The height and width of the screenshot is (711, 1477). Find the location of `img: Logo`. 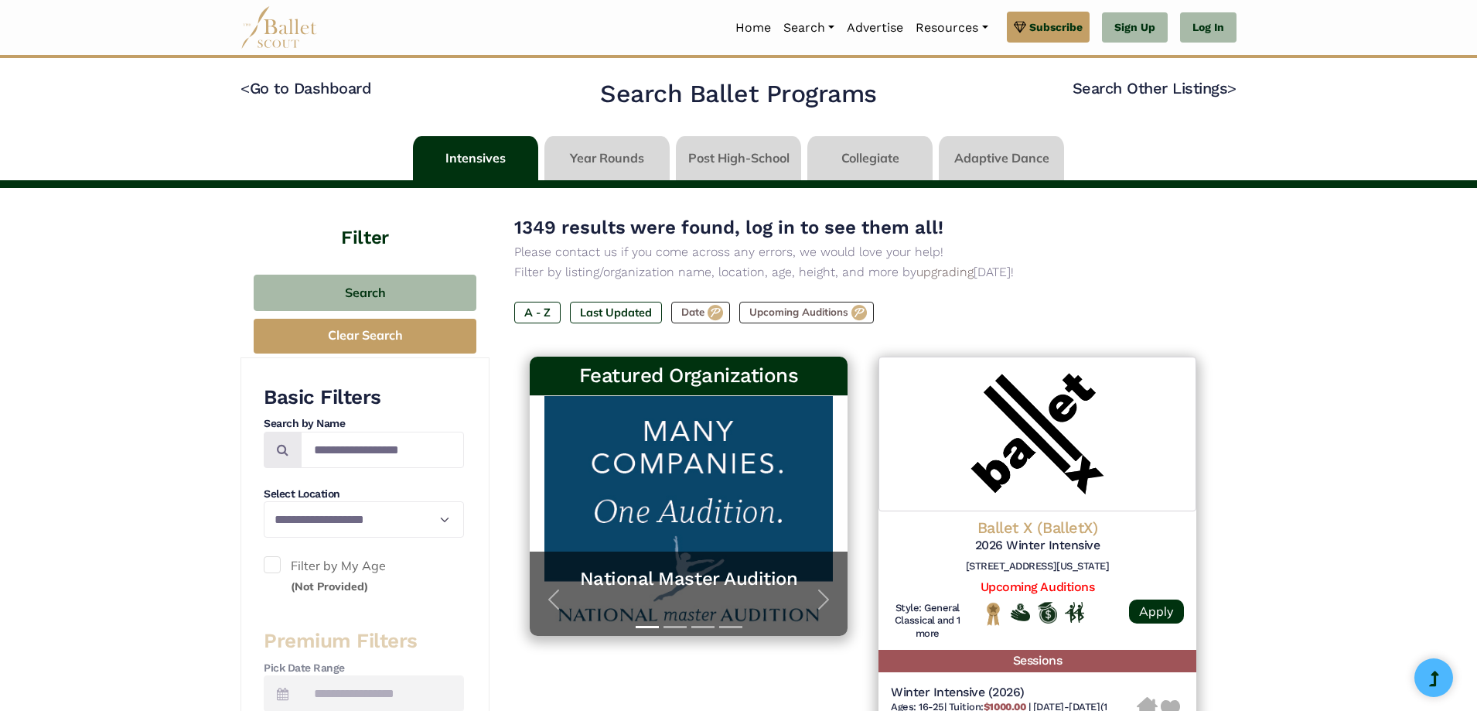

img: Logo is located at coordinates (1037, 434).